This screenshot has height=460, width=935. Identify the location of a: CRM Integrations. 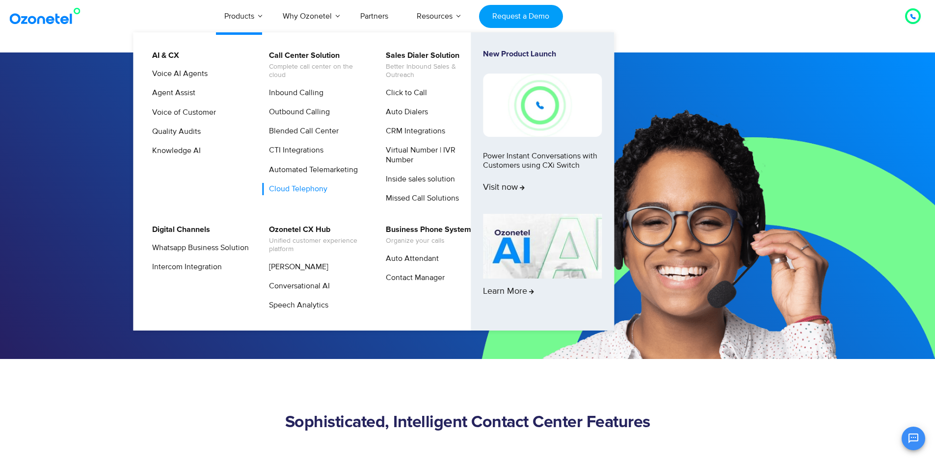
(413, 131).